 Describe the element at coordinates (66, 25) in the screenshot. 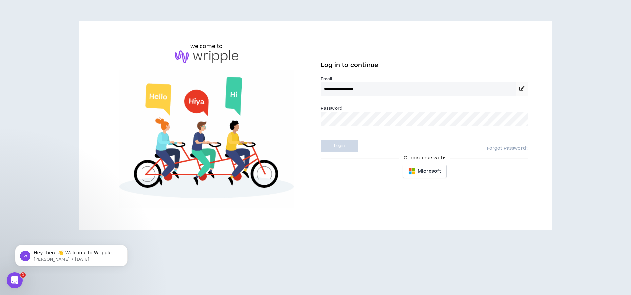

I see `div: message notification from Morgan, 3d ago. Hey there 👋 Welcome to Wripple 🙌 Take a look around! If...` at that location.